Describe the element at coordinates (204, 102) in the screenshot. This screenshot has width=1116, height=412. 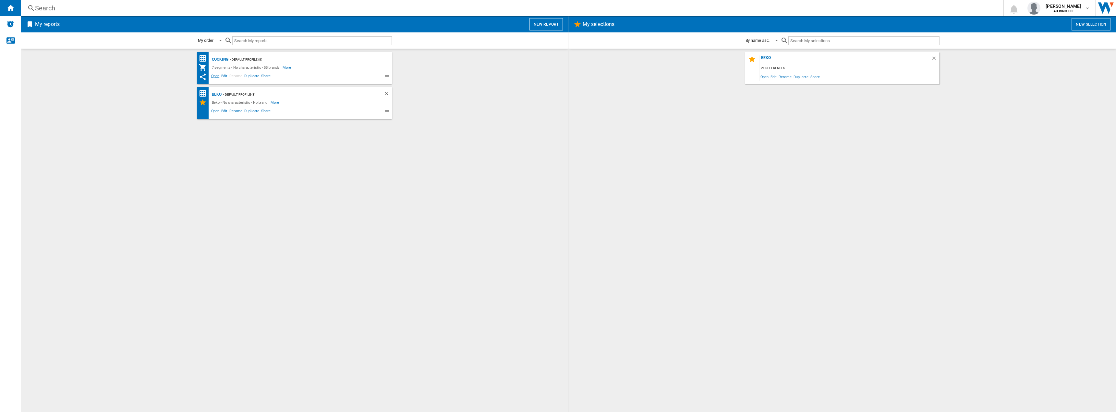
I see `div: My Selections` at that location.